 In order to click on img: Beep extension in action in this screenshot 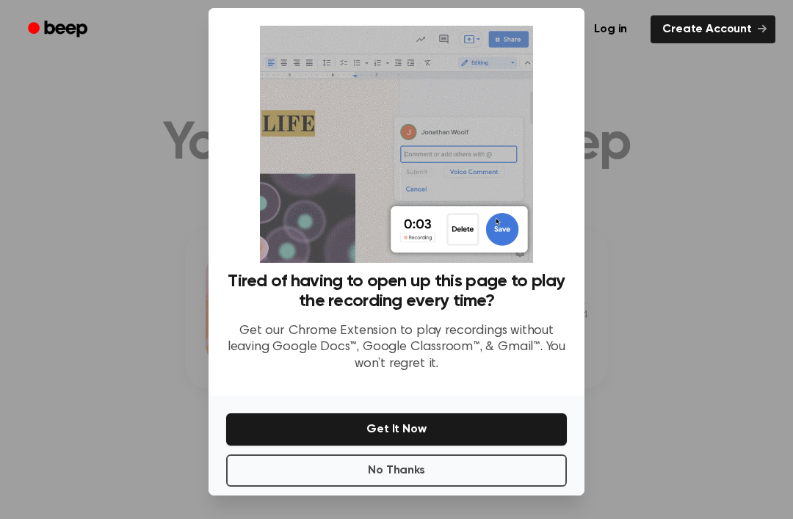, I will do `click(396, 144)`.